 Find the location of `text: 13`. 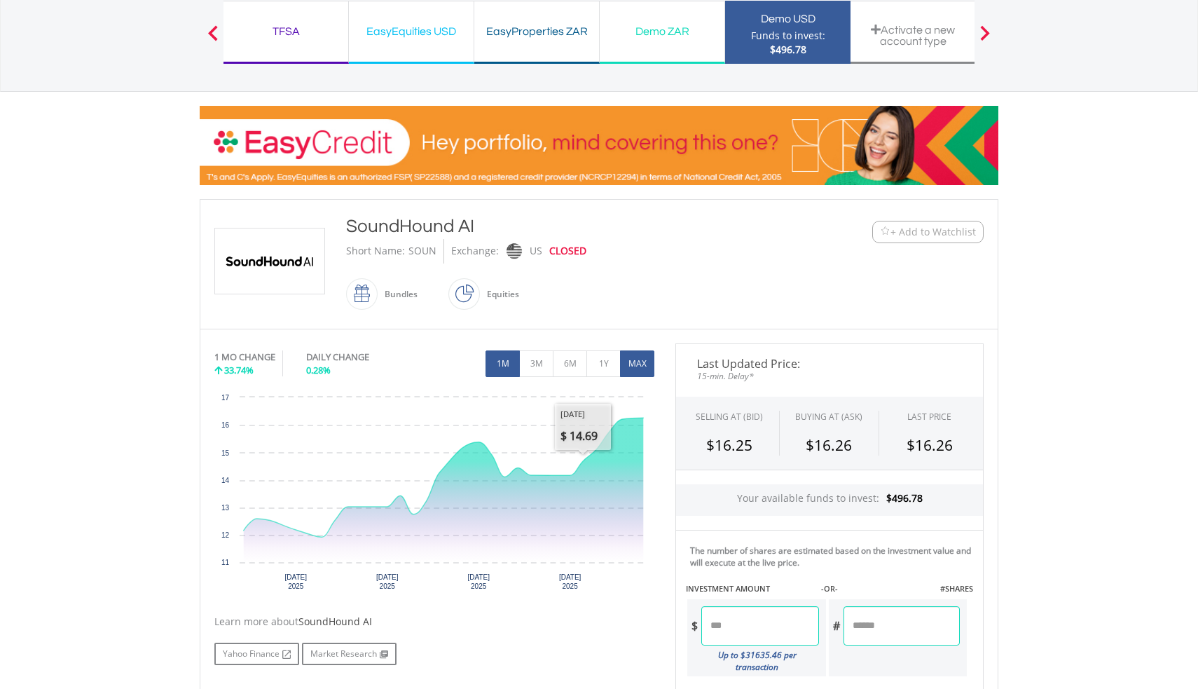

text: 13 is located at coordinates (226, 507).